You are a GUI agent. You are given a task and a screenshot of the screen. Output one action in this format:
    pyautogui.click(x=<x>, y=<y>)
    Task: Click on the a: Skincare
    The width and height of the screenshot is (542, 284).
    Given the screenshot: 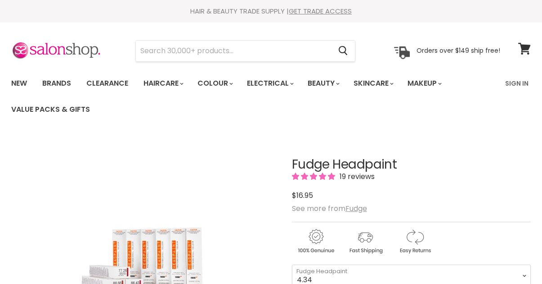 What is the action you would take?
    pyautogui.click(x=373, y=83)
    